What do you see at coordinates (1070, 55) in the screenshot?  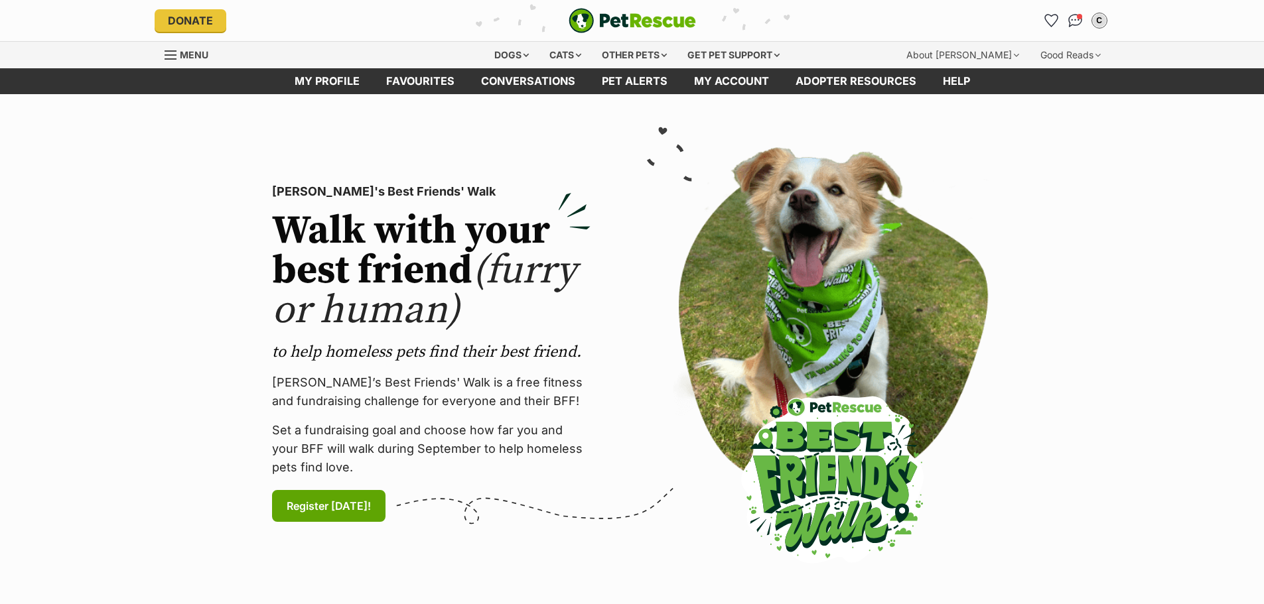 I see `div: Good Reads` at bounding box center [1070, 55].